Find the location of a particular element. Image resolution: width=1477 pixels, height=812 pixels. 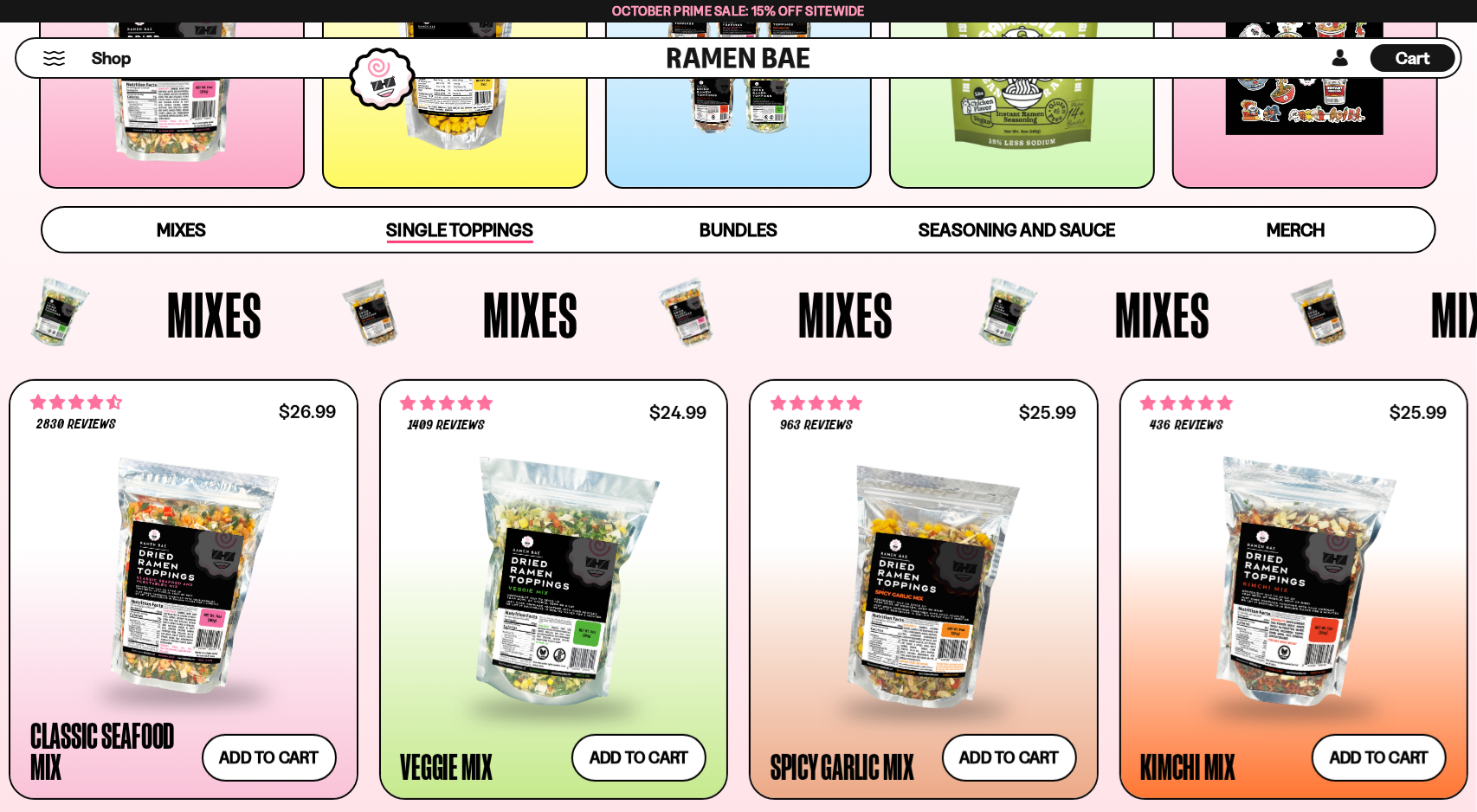

span: Merch is located at coordinates (1295, 230).